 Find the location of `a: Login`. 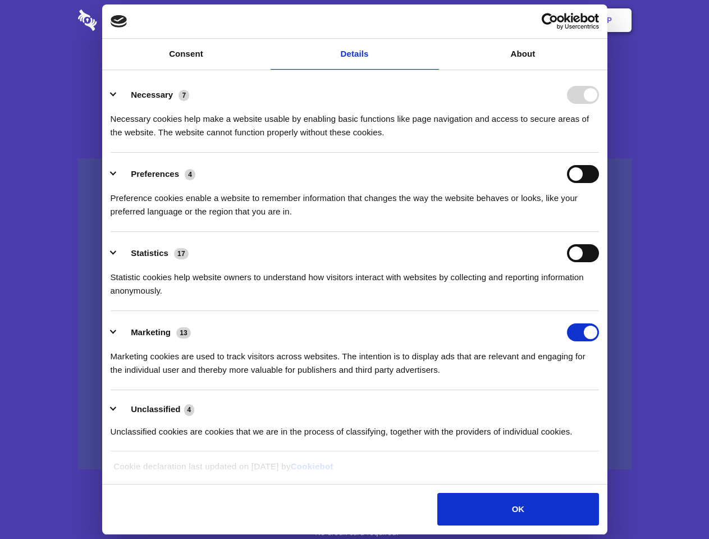

a: Login is located at coordinates (534, 20).